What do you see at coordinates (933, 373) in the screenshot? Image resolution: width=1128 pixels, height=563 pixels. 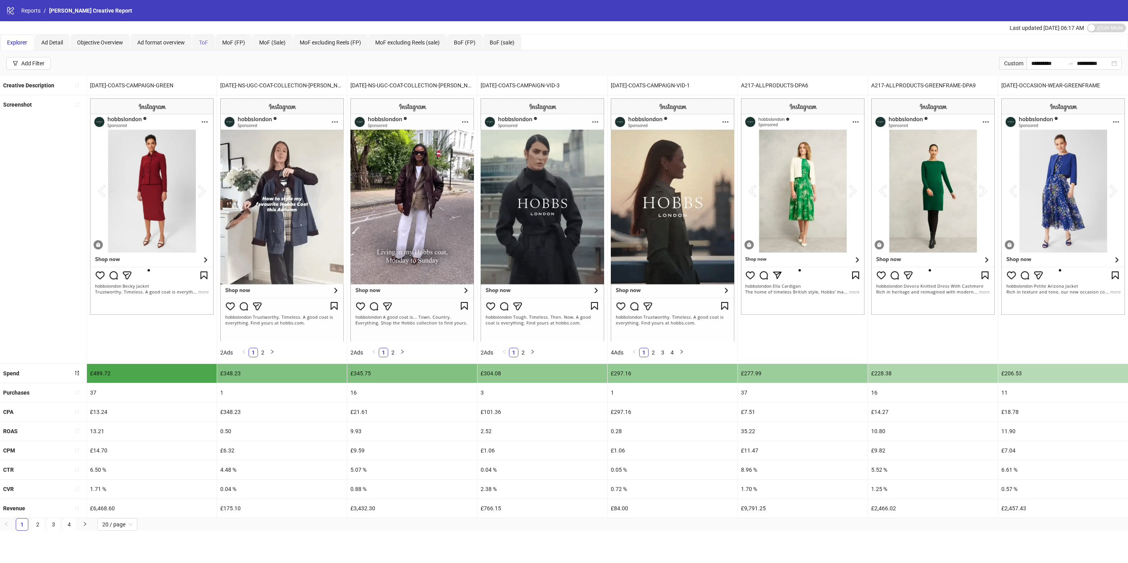 I see `div: £228.38` at bounding box center [933, 373].